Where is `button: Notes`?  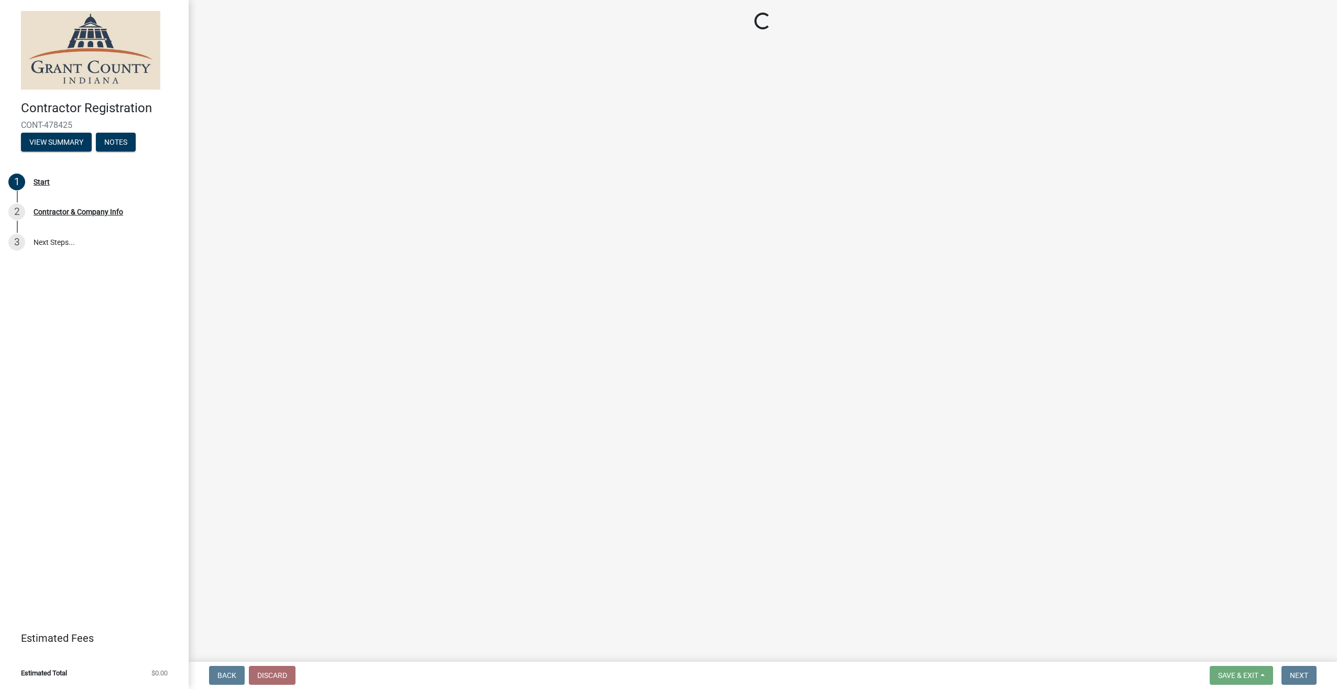 button: Notes is located at coordinates (116, 142).